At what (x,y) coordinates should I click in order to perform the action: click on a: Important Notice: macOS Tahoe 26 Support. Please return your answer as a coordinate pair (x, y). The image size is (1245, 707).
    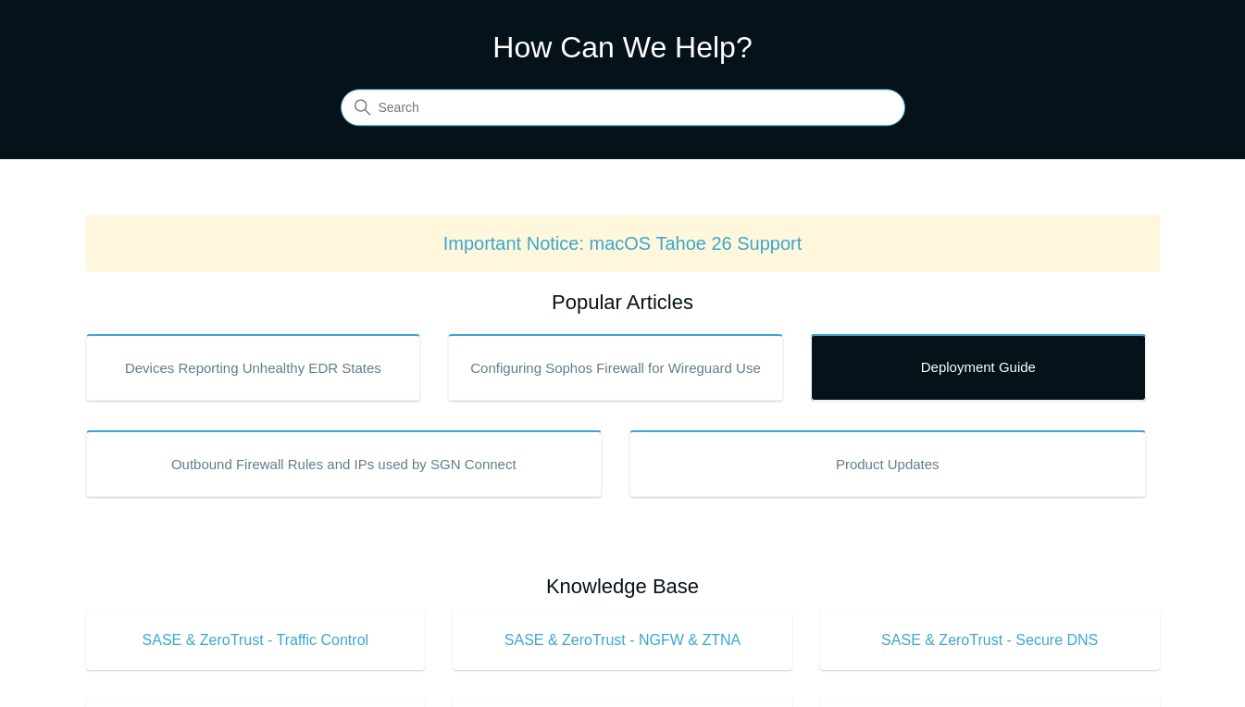
    Looking at the image, I should click on (623, 244).